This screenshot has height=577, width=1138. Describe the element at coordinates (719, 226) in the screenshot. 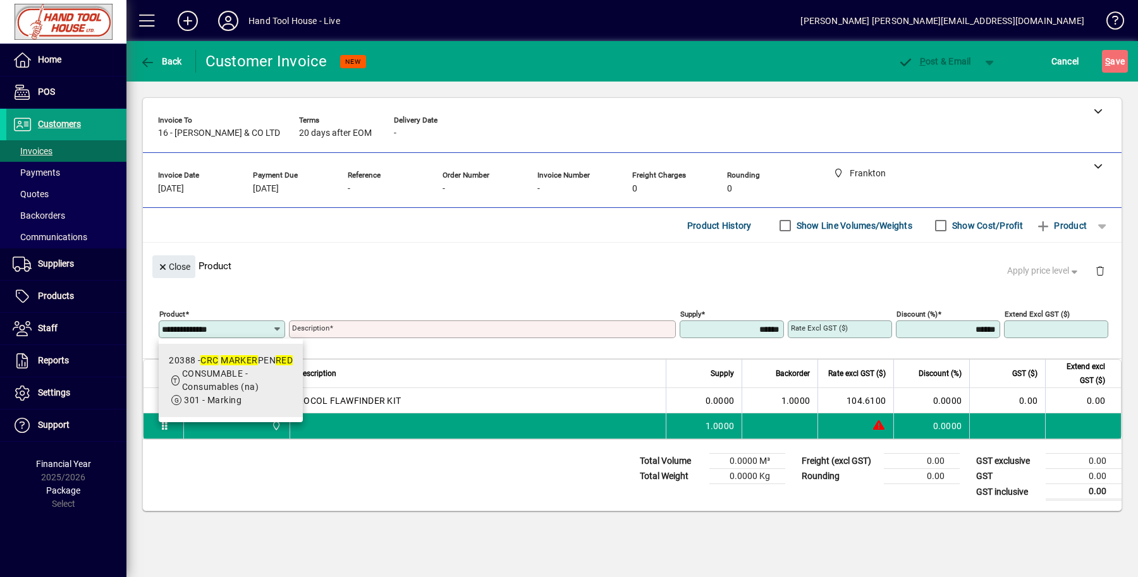

I see `span: Product History` at that location.